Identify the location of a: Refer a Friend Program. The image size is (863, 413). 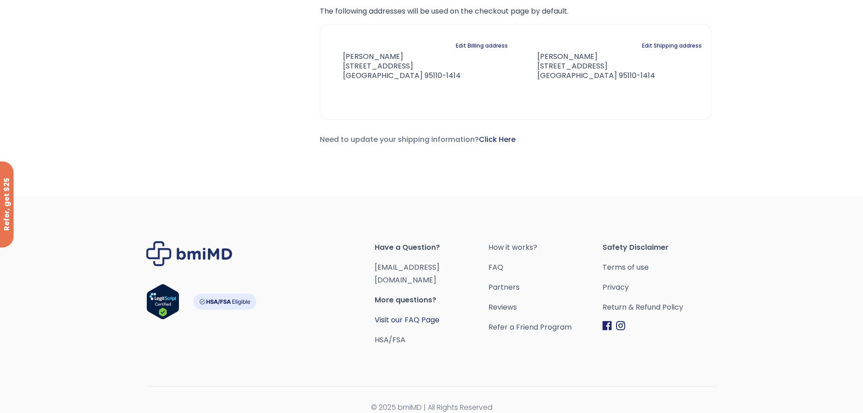
(545, 327).